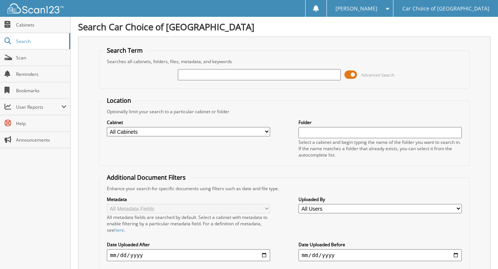  I want to click on img: scan123-logo-white.svg, so click(35, 8).